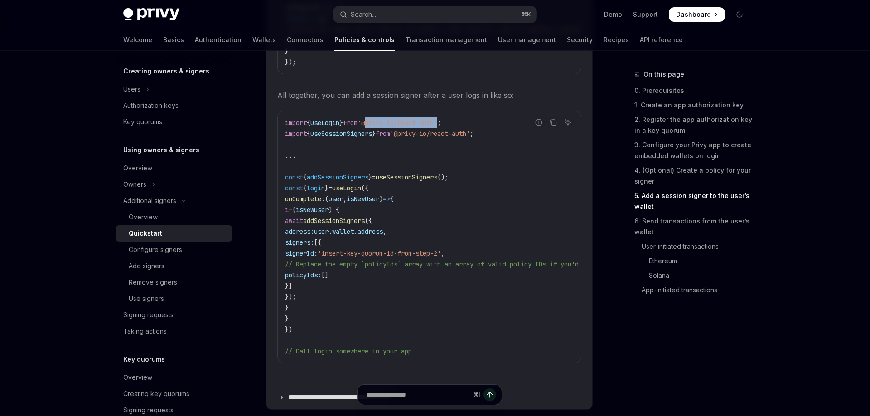 The image size is (870, 416). I want to click on span: On this page, so click(664, 74).